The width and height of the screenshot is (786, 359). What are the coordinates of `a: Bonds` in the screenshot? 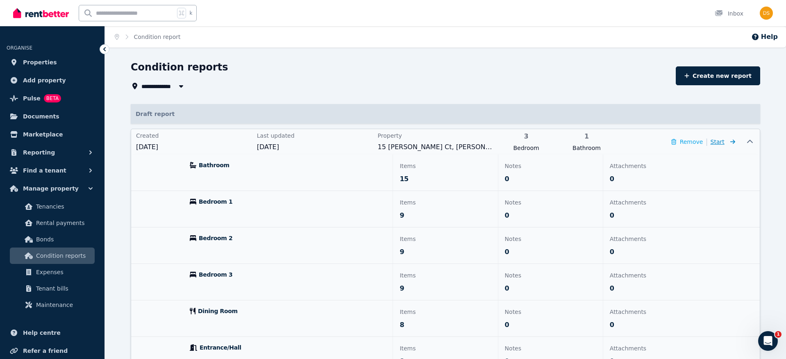 It's located at (52, 239).